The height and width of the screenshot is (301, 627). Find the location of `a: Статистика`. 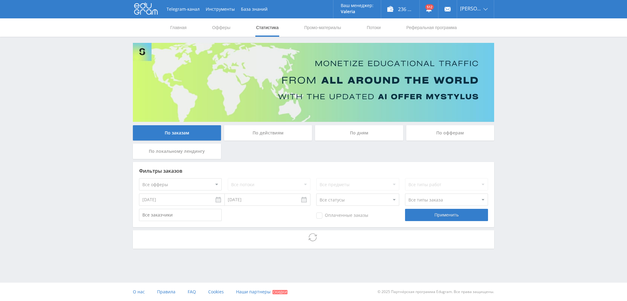

a: Статистика is located at coordinates (267, 28).